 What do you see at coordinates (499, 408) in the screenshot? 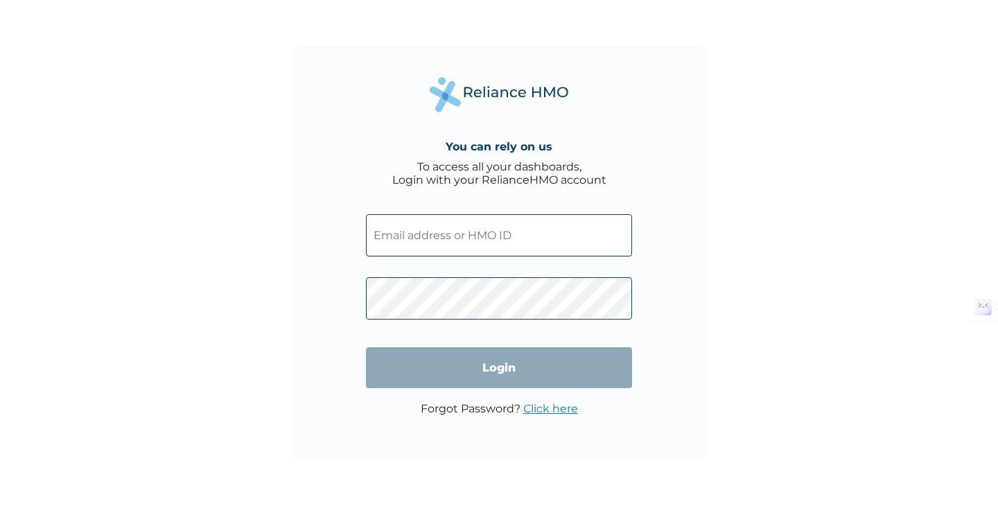
I see `p: Forgot Password?` at bounding box center [499, 408].